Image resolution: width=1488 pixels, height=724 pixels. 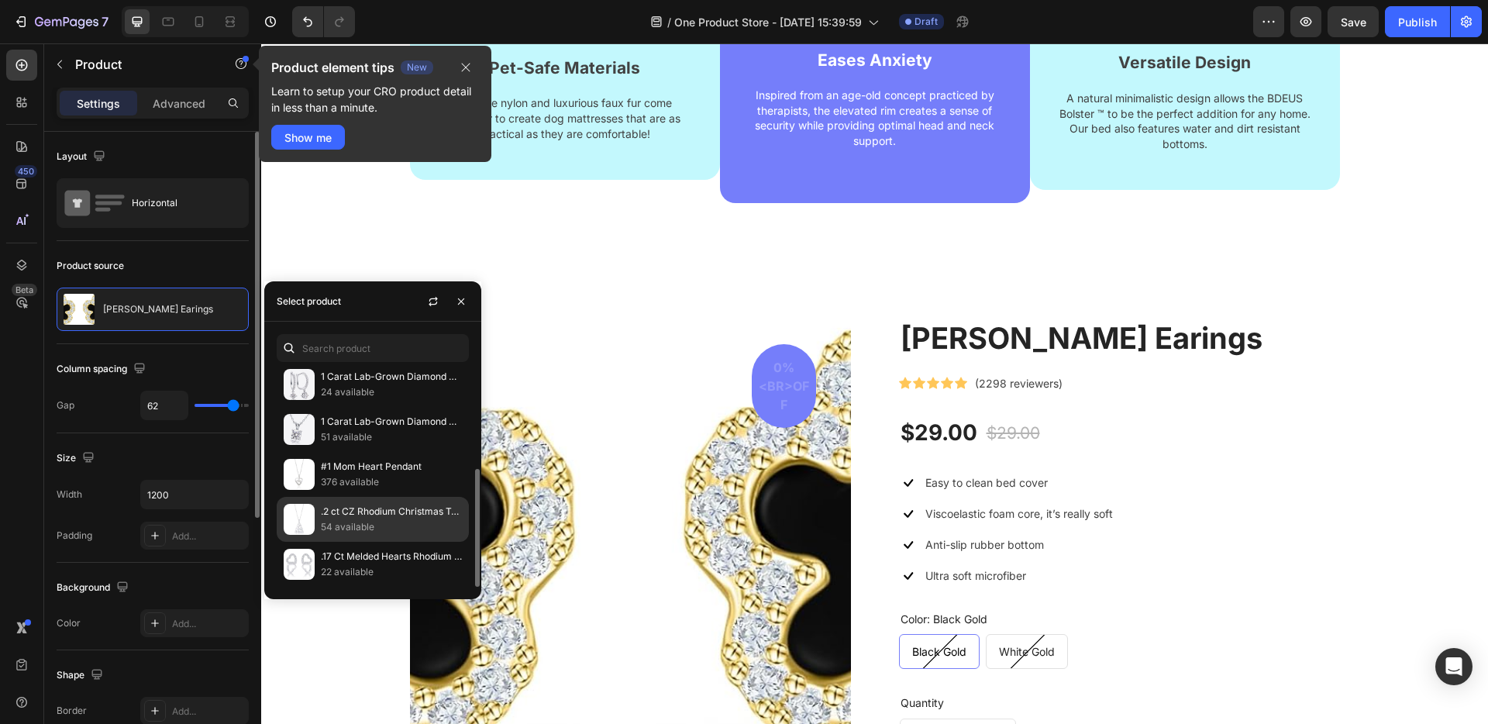 I want to click on p: 376 available, so click(x=391, y=482).